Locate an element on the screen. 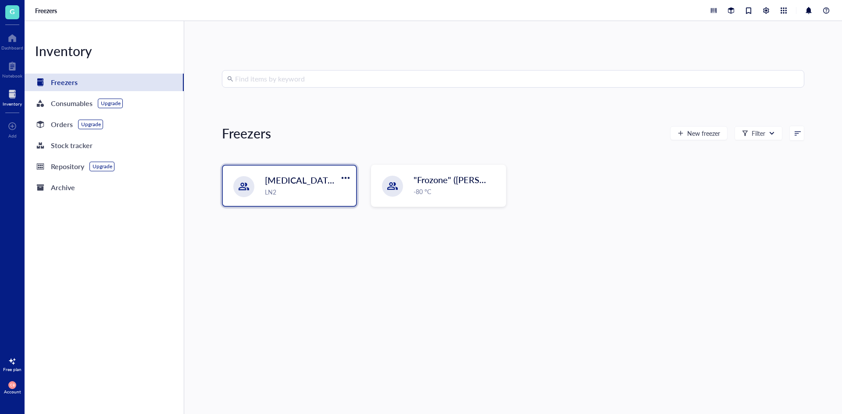 The width and height of the screenshot is (842, 414). div: Filter is located at coordinates (758, 133).